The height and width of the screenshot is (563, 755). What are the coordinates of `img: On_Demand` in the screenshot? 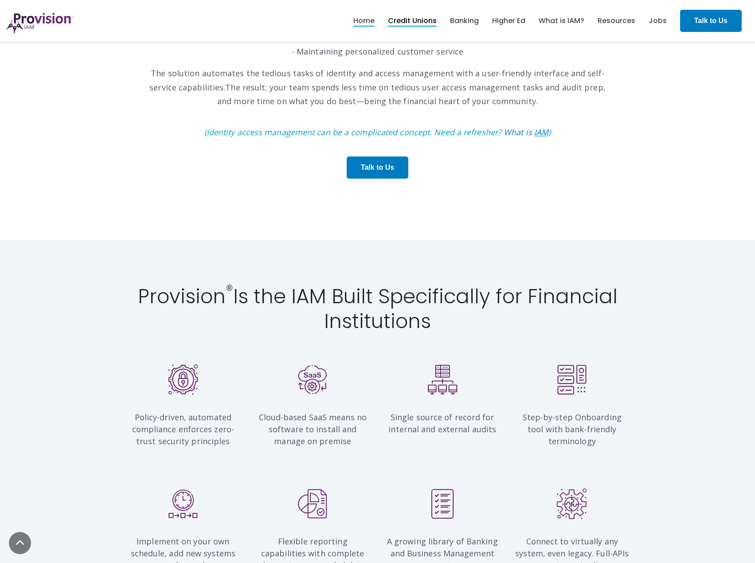 It's located at (183, 503).